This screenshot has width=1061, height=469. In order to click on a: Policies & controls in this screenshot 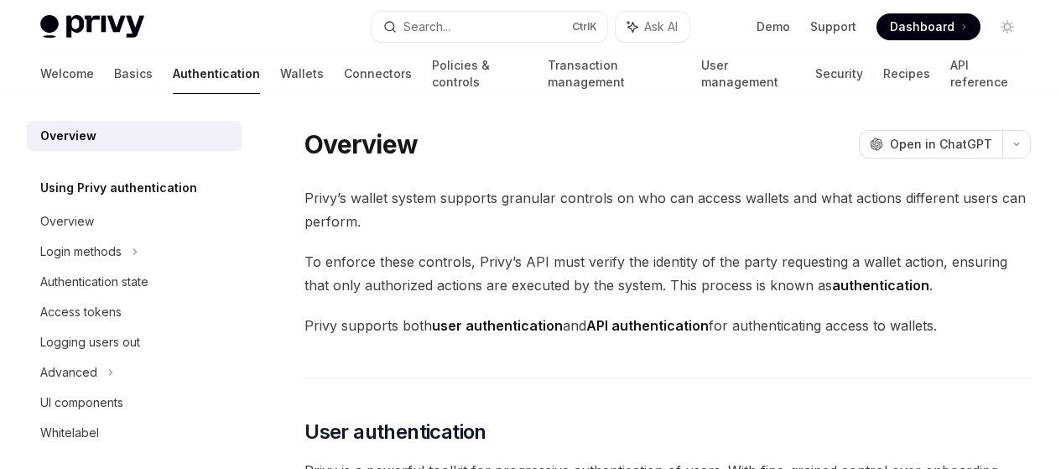, I will do `click(480, 74)`.